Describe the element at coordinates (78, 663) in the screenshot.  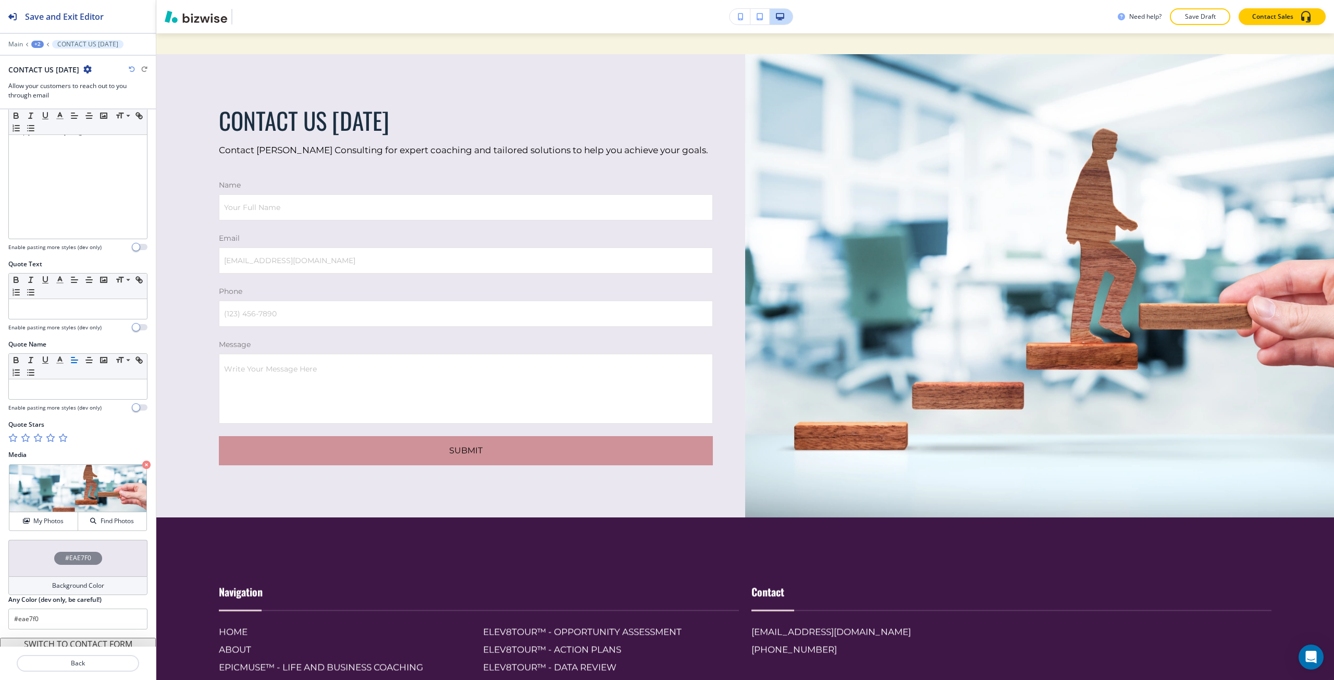
I see `p: Back` at that location.